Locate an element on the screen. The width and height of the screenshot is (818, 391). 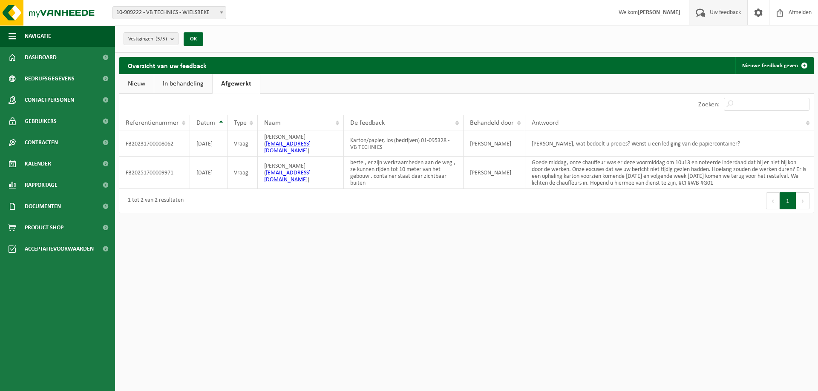
span: De feedback is located at coordinates (367, 123).